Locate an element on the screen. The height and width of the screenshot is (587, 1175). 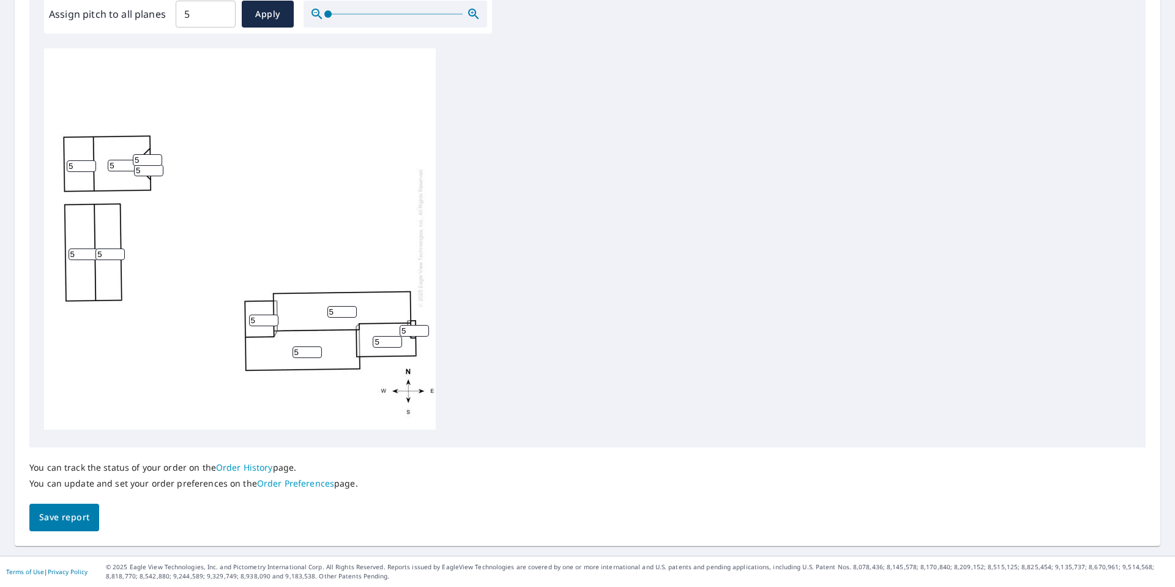
span: Apply is located at coordinates (267, 14).